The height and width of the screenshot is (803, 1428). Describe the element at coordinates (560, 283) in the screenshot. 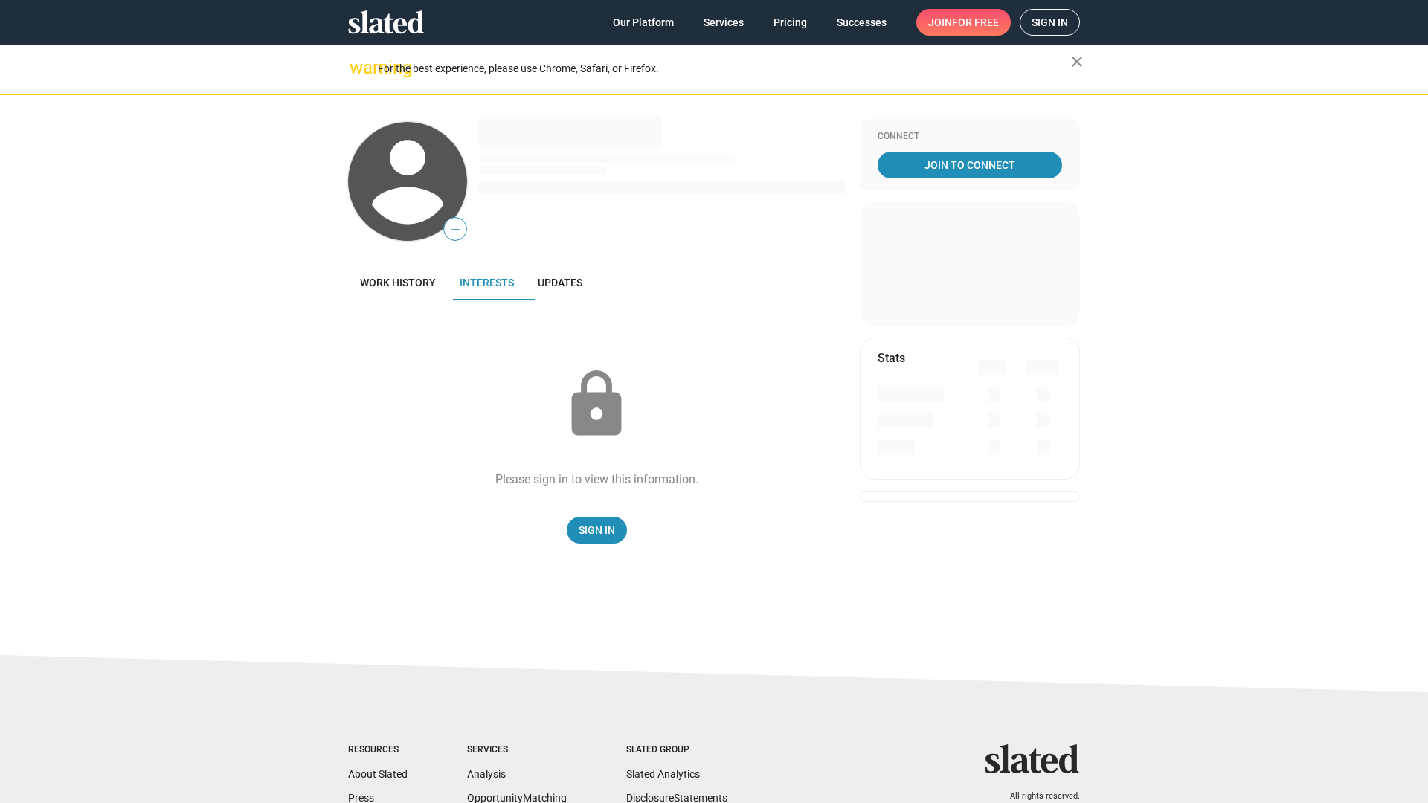

I see `span: Updates` at that location.